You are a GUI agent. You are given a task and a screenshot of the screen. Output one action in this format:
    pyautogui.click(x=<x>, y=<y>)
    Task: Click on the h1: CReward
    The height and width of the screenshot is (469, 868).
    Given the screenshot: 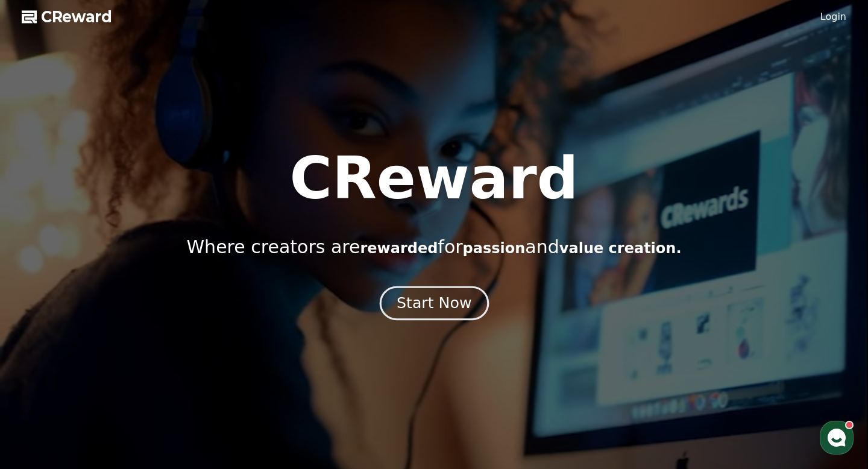 What is the action you would take?
    pyautogui.click(x=433, y=178)
    